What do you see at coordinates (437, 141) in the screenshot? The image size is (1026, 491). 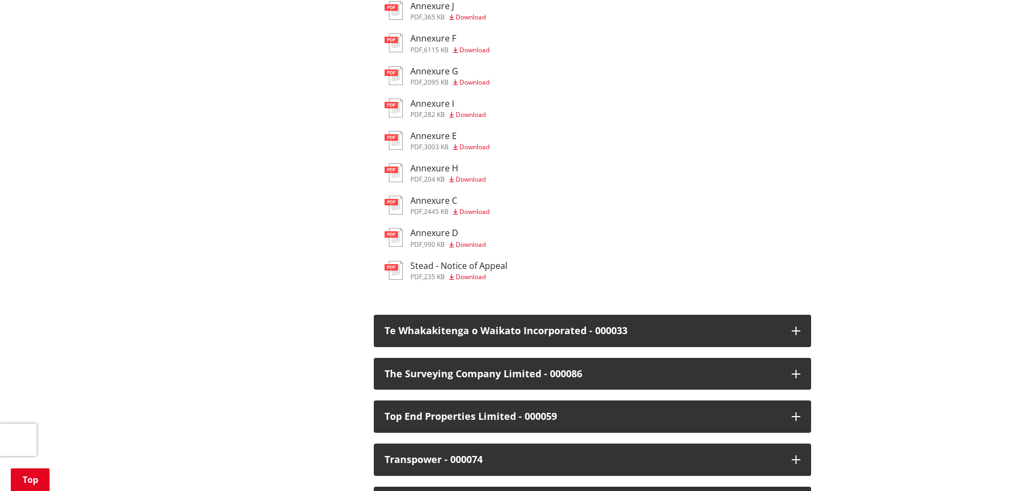 I see `a: Annexure E pdf,3003 KB Download` at bounding box center [437, 141].